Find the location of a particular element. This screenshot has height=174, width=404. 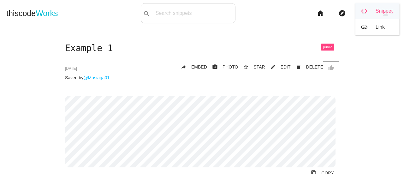

i: link is located at coordinates (364, 27).